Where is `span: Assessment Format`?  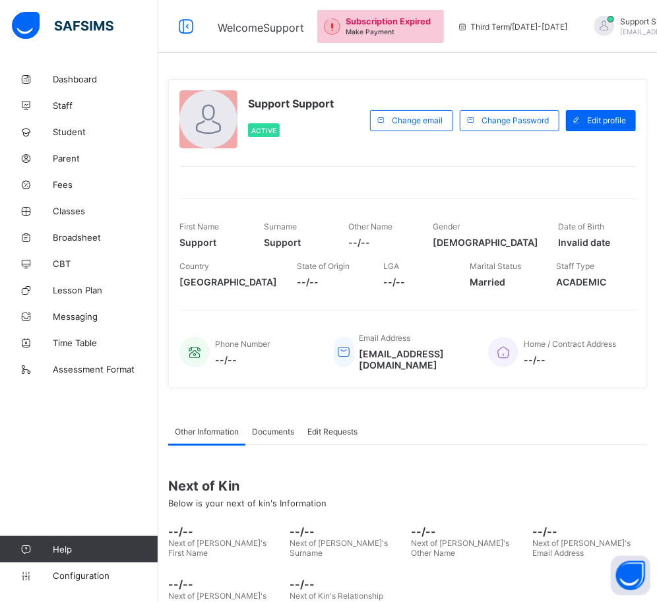 span: Assessment Format is located at coordinates (106, 369).